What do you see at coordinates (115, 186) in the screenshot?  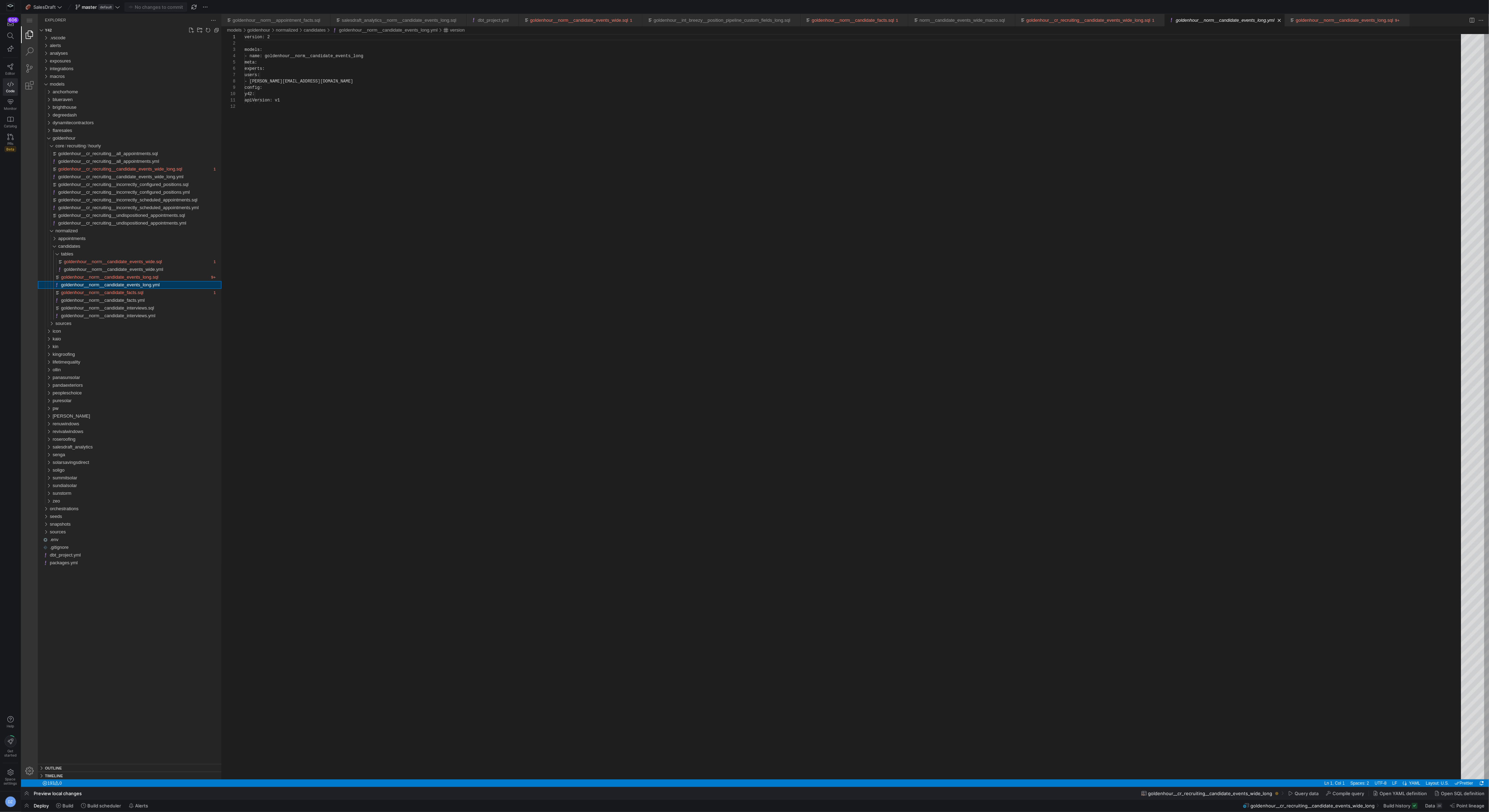 I see `div: /models/goldenhour/core/recruiting/hourly/goldenhour__cr_recruiting__incorrectly_scheduled_appoin...` at bounding box center [115, 186].